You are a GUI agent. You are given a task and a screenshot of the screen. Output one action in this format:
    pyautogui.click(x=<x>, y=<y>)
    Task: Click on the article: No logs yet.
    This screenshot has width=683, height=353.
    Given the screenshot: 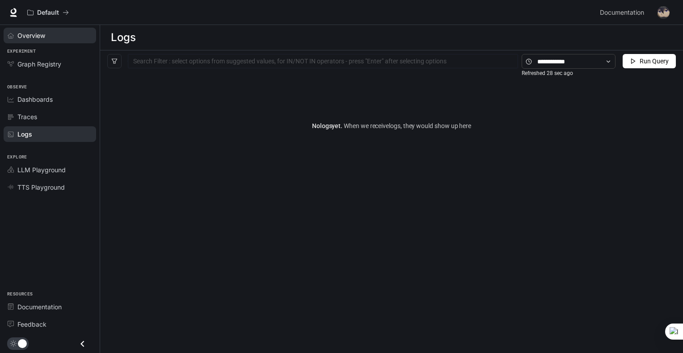 What is the action you would take?
    pyautogui.click(x=391, y=126)
    